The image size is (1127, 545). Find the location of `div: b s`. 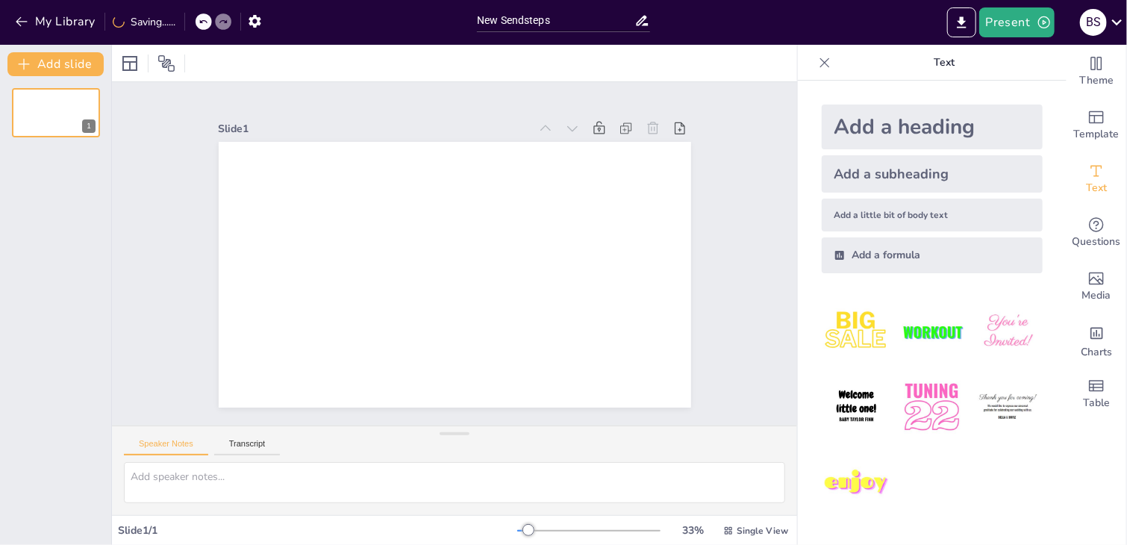

div: b s is located at coordinates (1094, 22).